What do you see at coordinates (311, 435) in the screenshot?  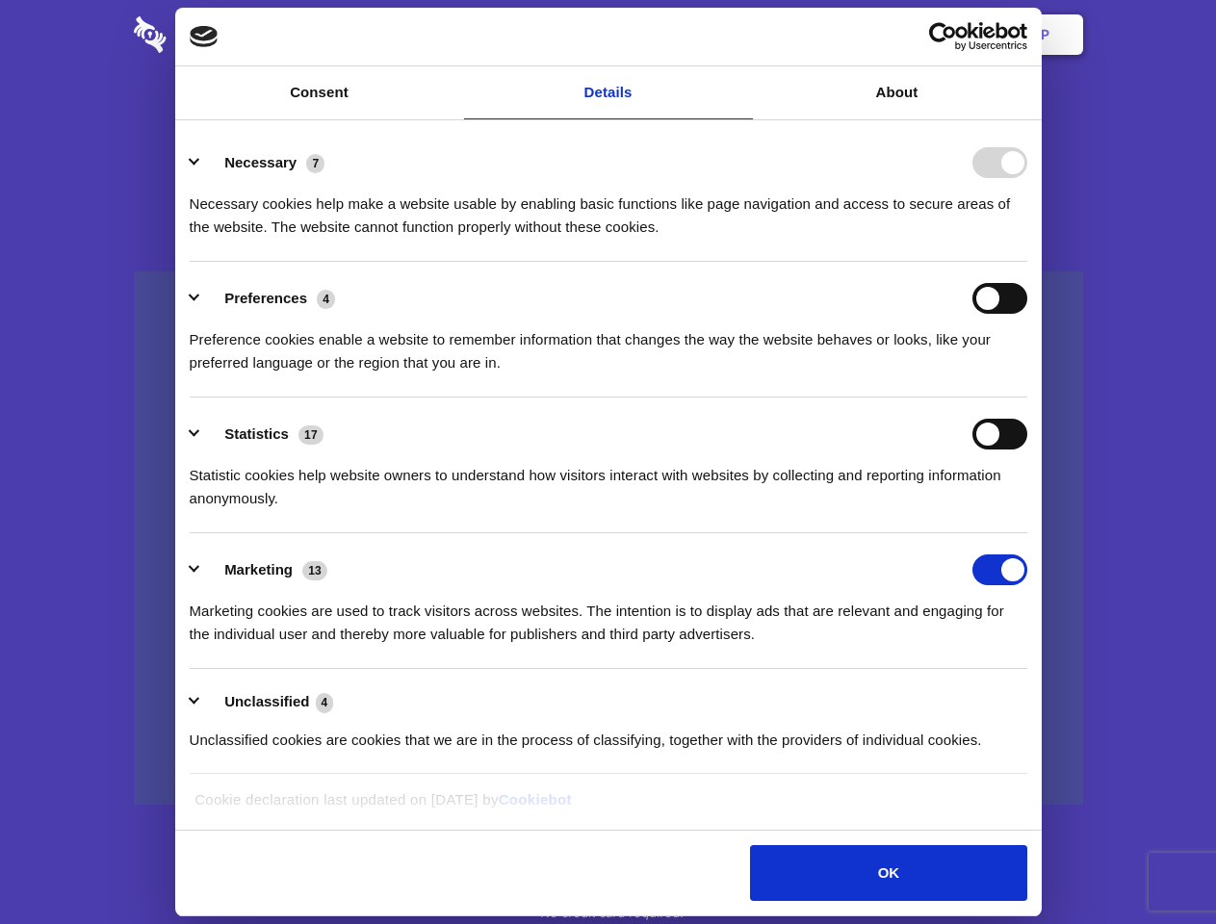 I see `span: 17` at bounding box center [311, 435].